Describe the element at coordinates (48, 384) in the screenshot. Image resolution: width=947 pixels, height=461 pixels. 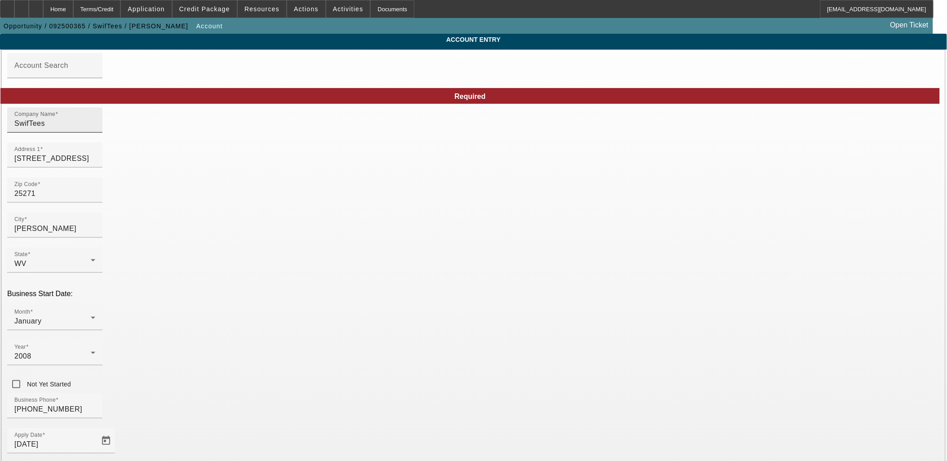
I see `label: Not Yet Started` at that location.